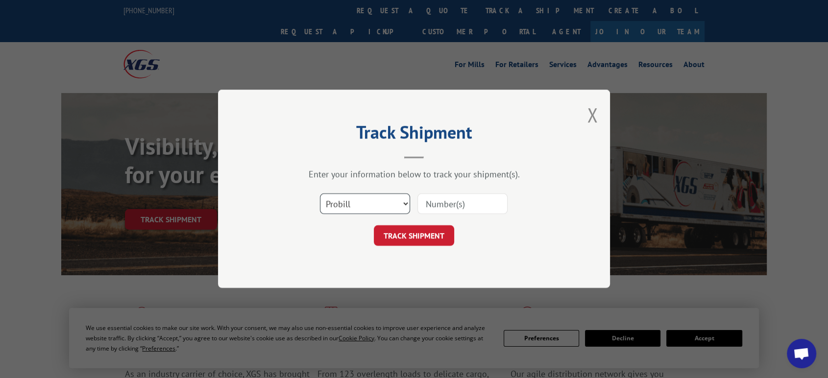  What do you see at coordinates (414, 135) in the screenshot?
I see `h2: Track Shipment` at bounding box center [414, 135].